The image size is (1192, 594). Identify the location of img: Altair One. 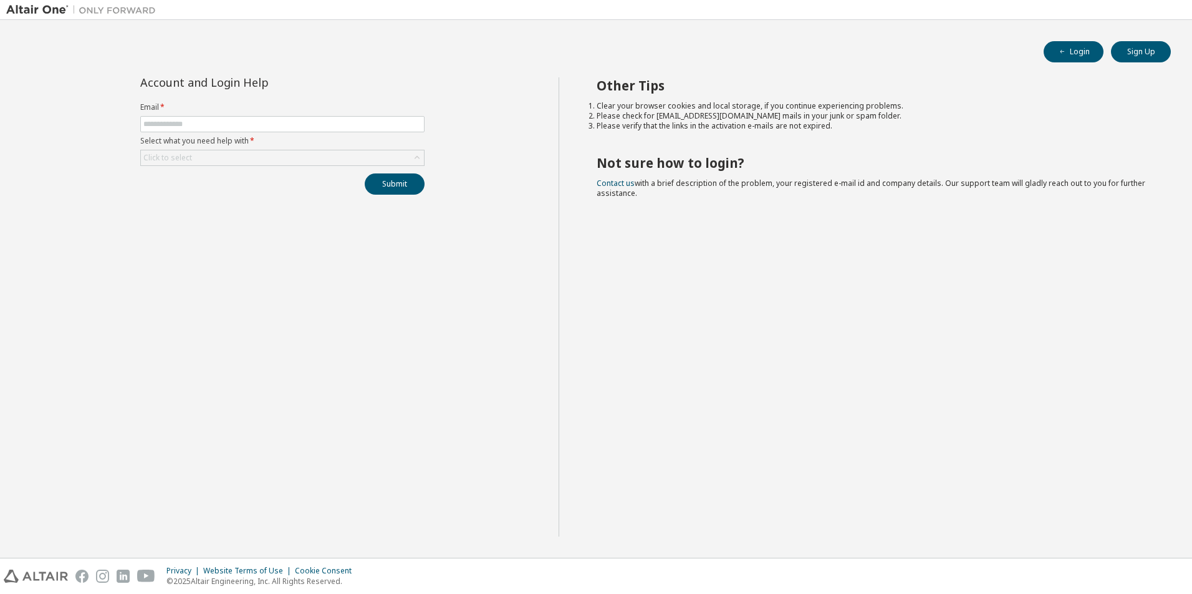
(84, 10).